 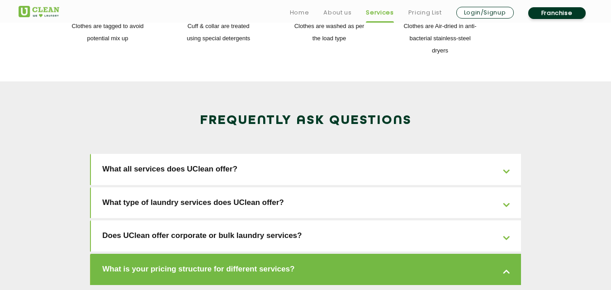 I want to click on p: Clothes are washed as per the load type, so click(x=329, y=32).